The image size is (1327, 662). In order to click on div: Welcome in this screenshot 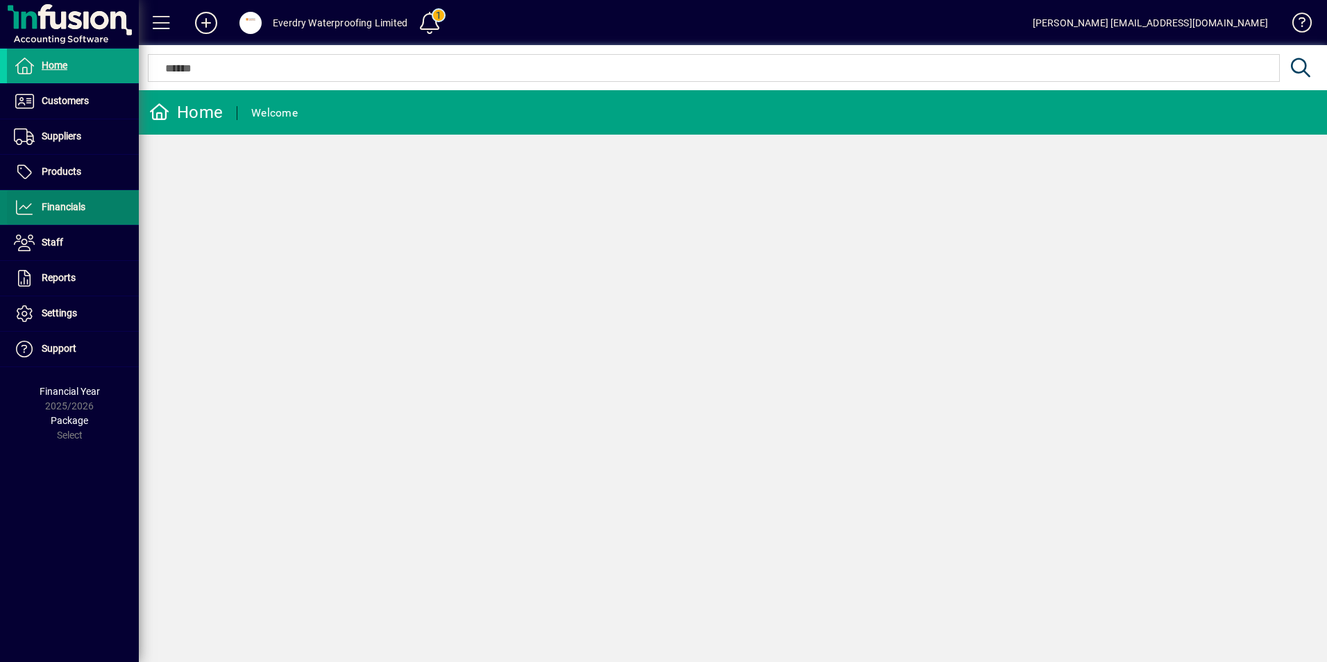, I will do `click(274, 113)`.